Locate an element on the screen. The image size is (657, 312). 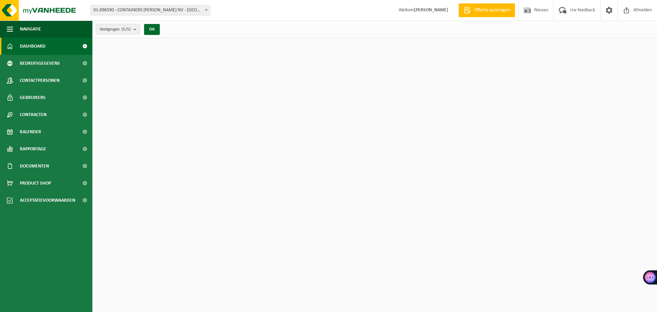
span: 01-096590 - CONTAINERS JAN HAECK NV - BRUGGE is located at coordinates (150, 10).